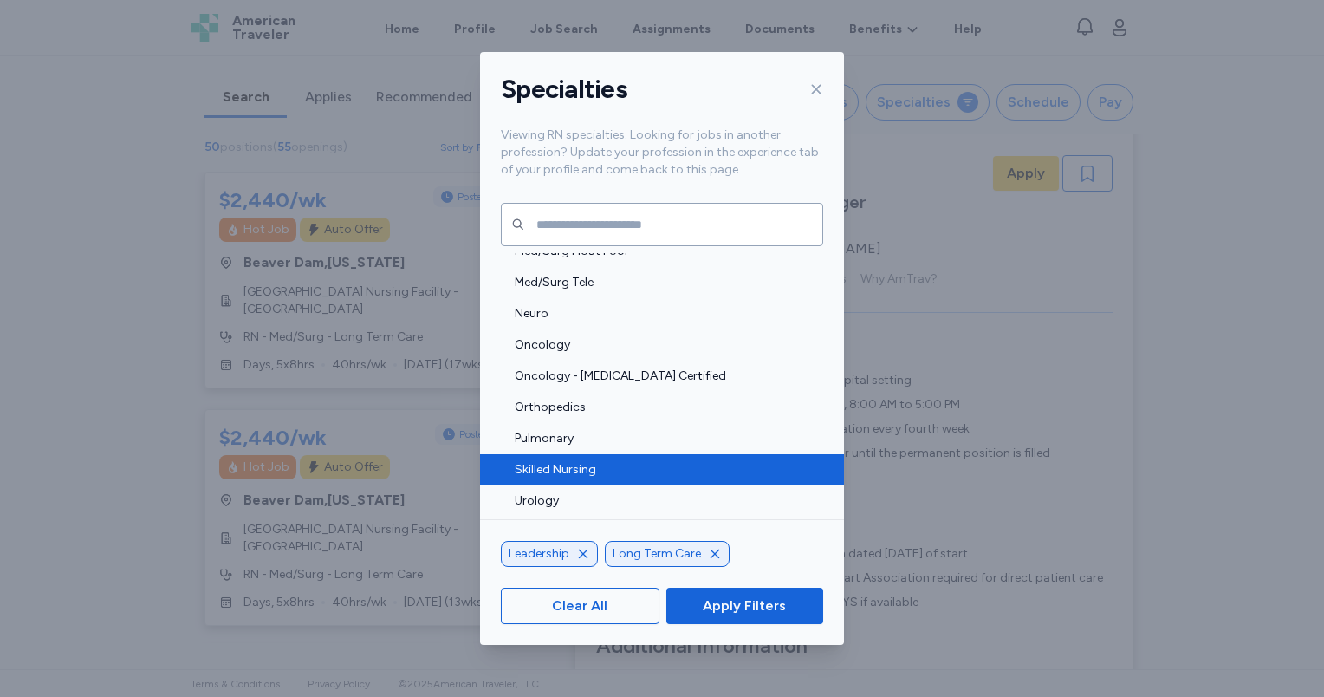  What do you see at coordinates (664, 314) in the screenshot?
I see `span: Neuro` at bounding box center [664, 314].